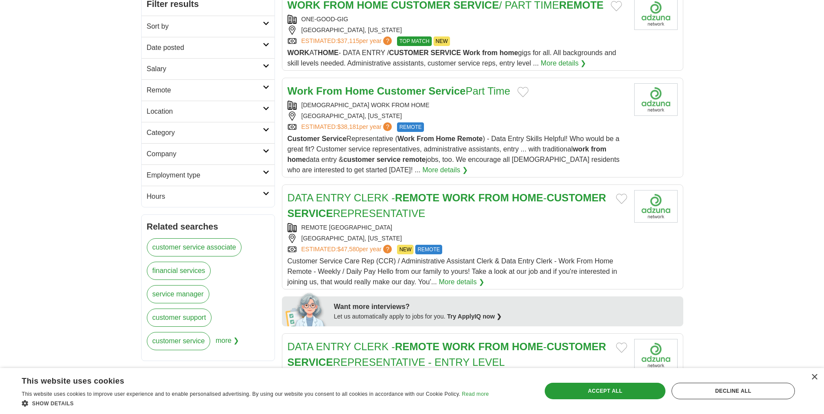  Describe the element at coordinates (205, 112) in the screenshot. I see `h2: Location` at that location.